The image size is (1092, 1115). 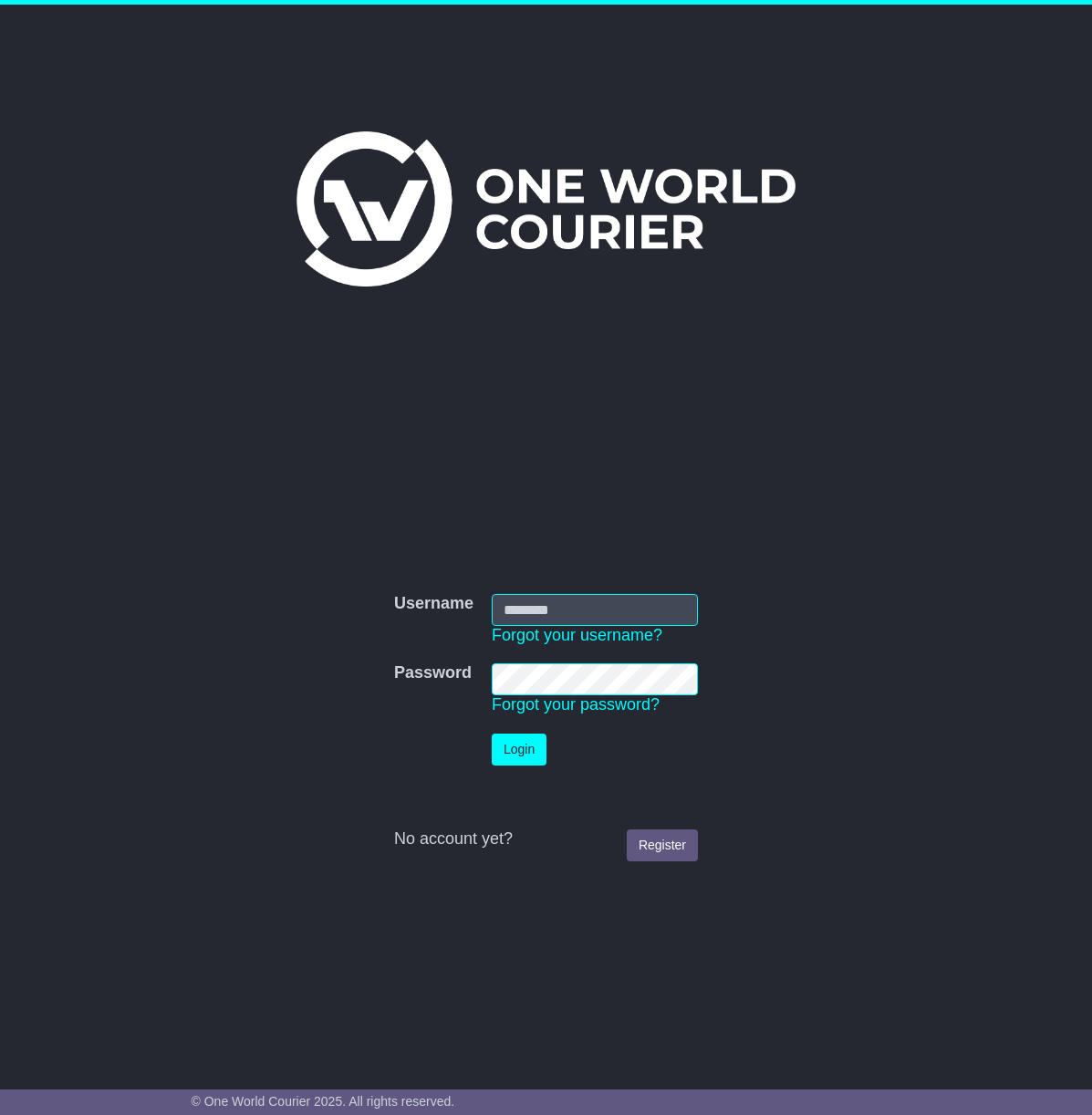 I want to click on label: Password, so click(x=433, y=674).